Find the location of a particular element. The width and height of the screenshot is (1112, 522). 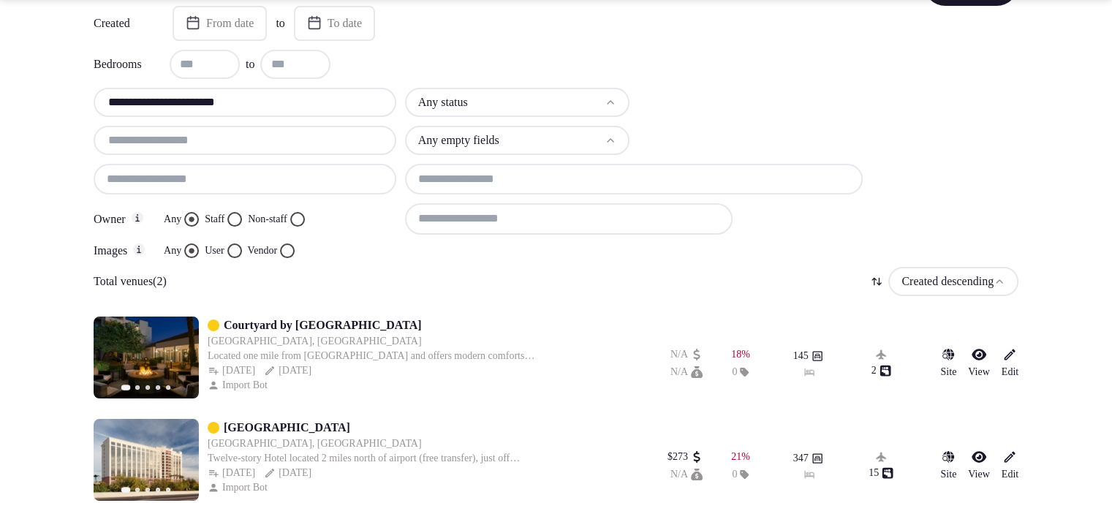

label: Staff is located at coordinates (214, 219).